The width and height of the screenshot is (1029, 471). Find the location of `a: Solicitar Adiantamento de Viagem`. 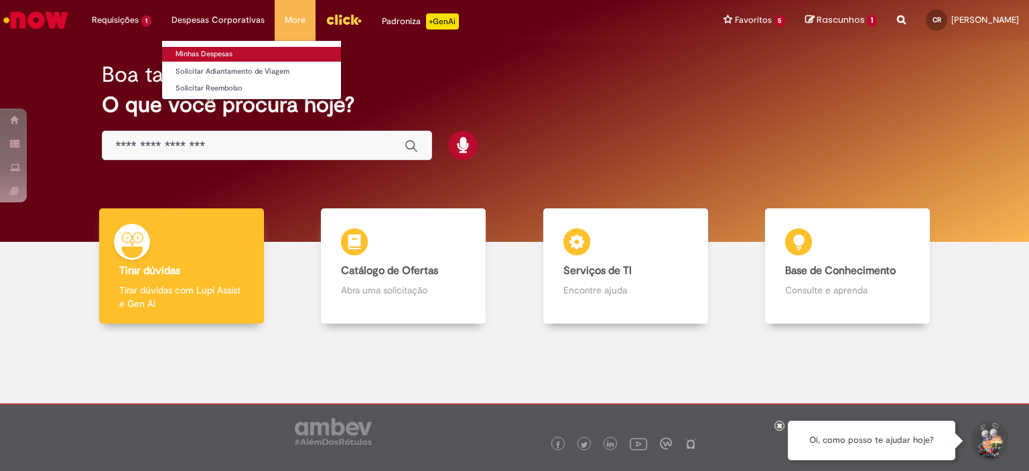

a: Solicitar Adiantamento de Viagem is located at coordinates (251, 72).